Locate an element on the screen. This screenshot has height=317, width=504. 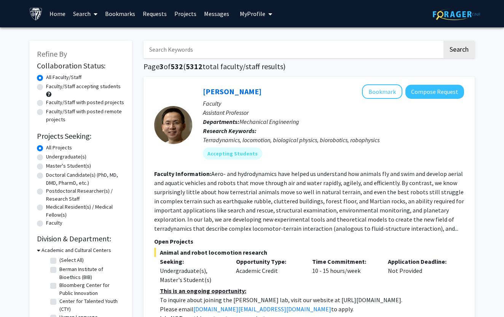
a: Messages is located at coordinates (216, 14).